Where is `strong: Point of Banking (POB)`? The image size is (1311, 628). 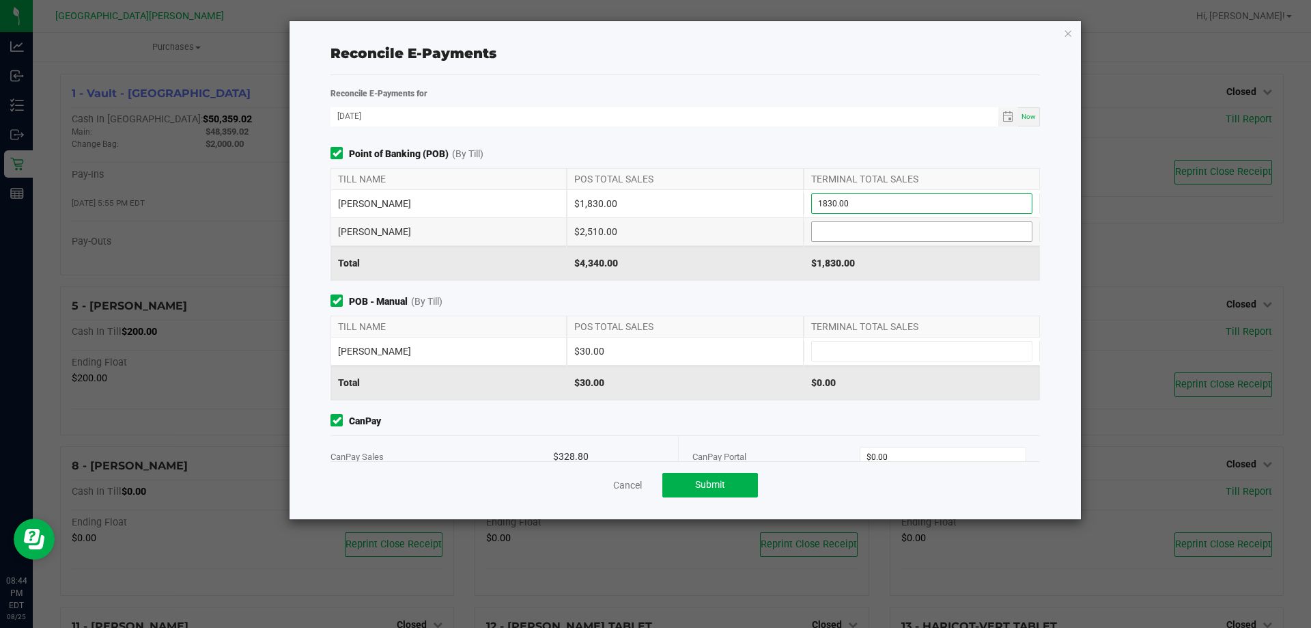
strong: Point of Banking (POB) is located at coordinates (399, 154).